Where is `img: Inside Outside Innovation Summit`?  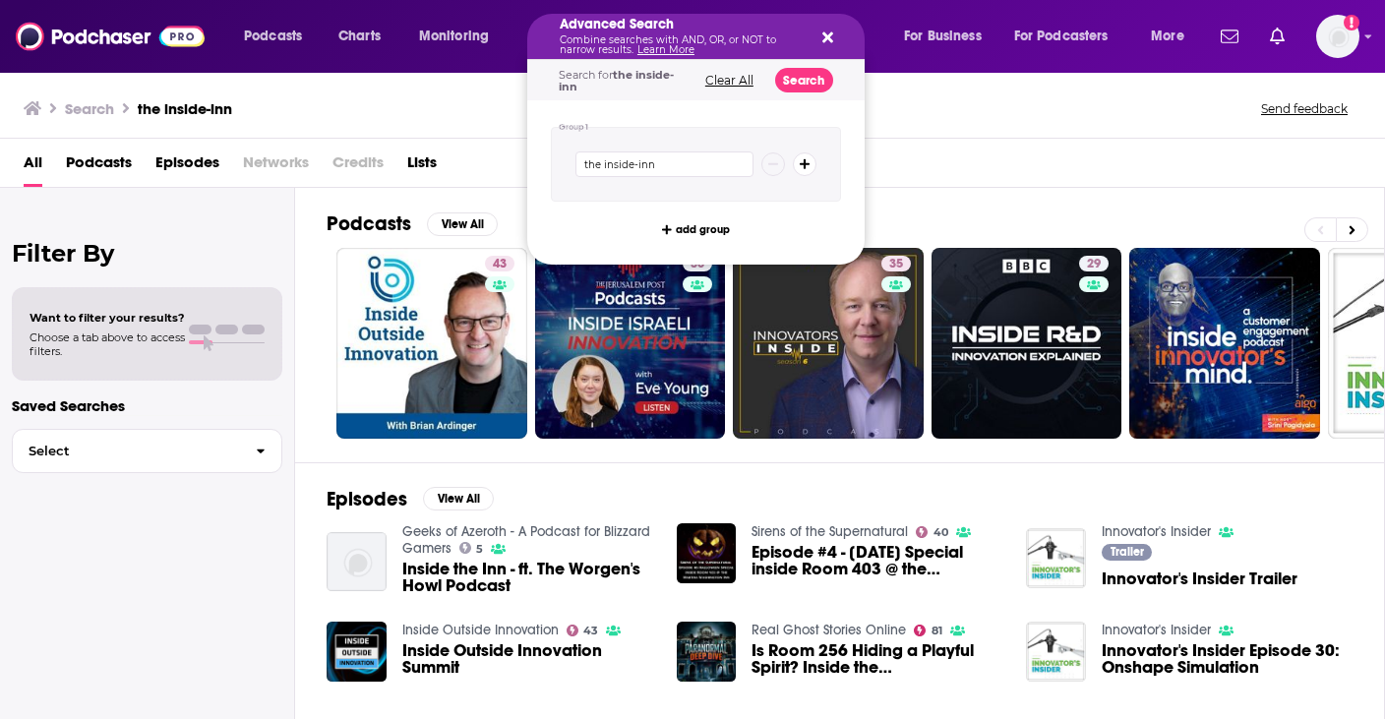
img: Inside Outside Innovation Summit is located at coordinates (356, 651).